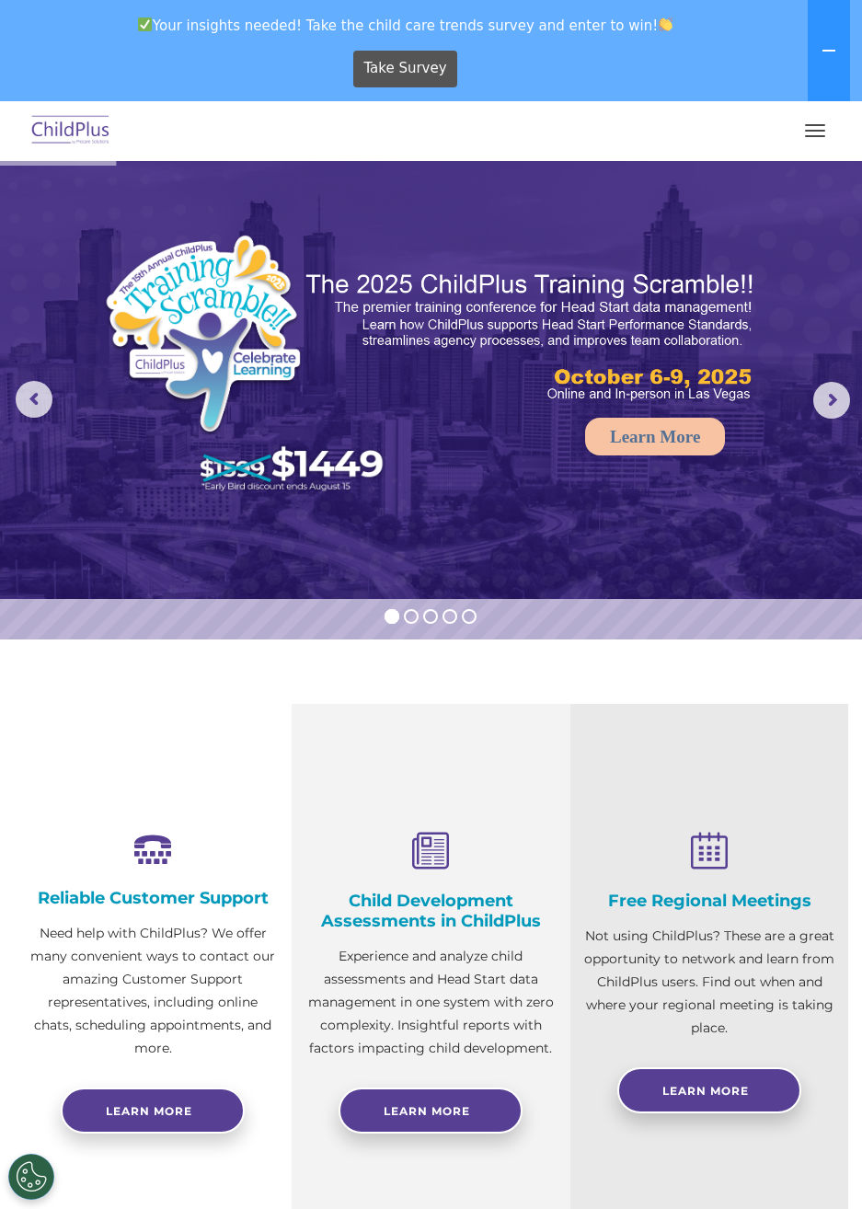 The width and height of the screenshot is (862, 1209). What do you see at coordinates (405, 69) in the screenshot?
I see `a: Take Survey` at bounding box center [405, 69].